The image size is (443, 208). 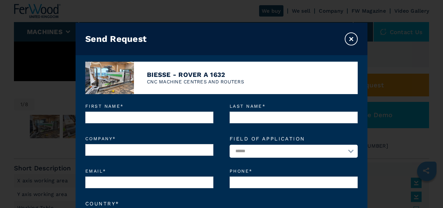 I want to click on em: First name, so click(x=149, y=106).